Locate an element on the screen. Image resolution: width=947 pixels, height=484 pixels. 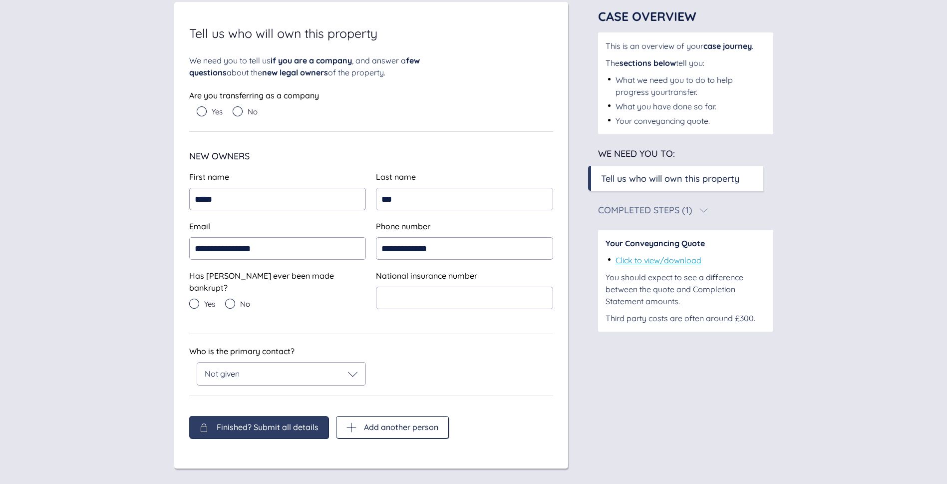
div: You should expect to see a difference between the quote and Completion Statement amounts. is located at coordinates (685, 289).